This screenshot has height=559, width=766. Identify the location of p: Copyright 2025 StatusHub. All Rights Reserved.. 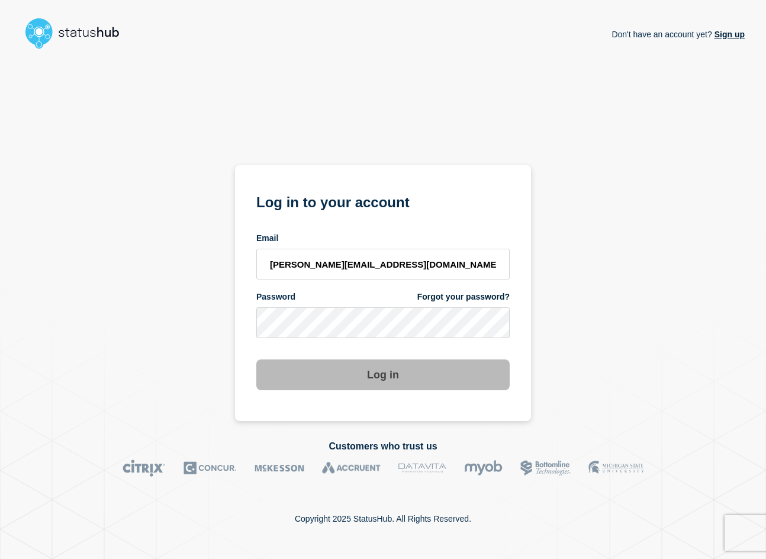
(383, 519).